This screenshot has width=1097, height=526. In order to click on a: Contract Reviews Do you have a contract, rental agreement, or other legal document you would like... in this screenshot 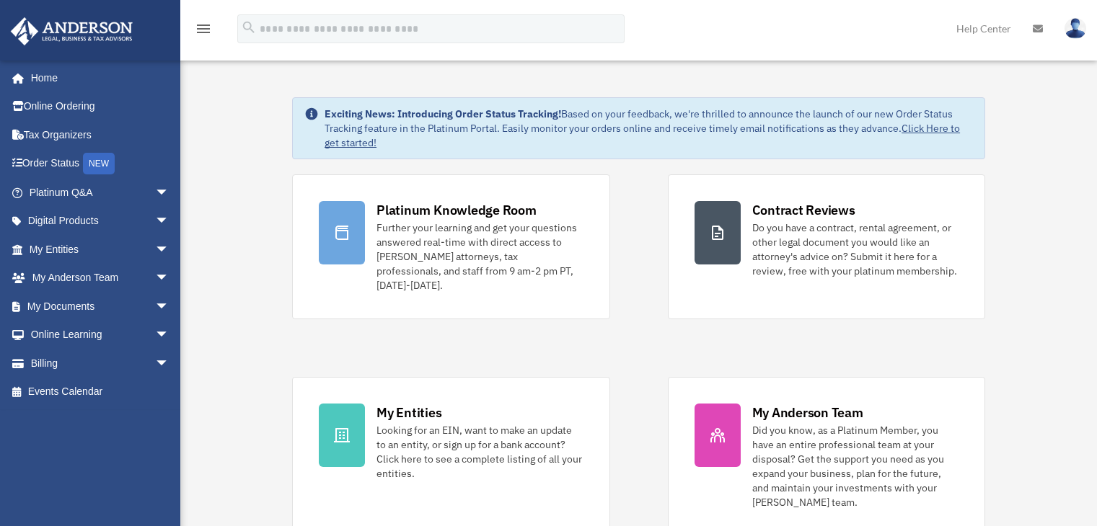, I will do `click(826, 247)`.